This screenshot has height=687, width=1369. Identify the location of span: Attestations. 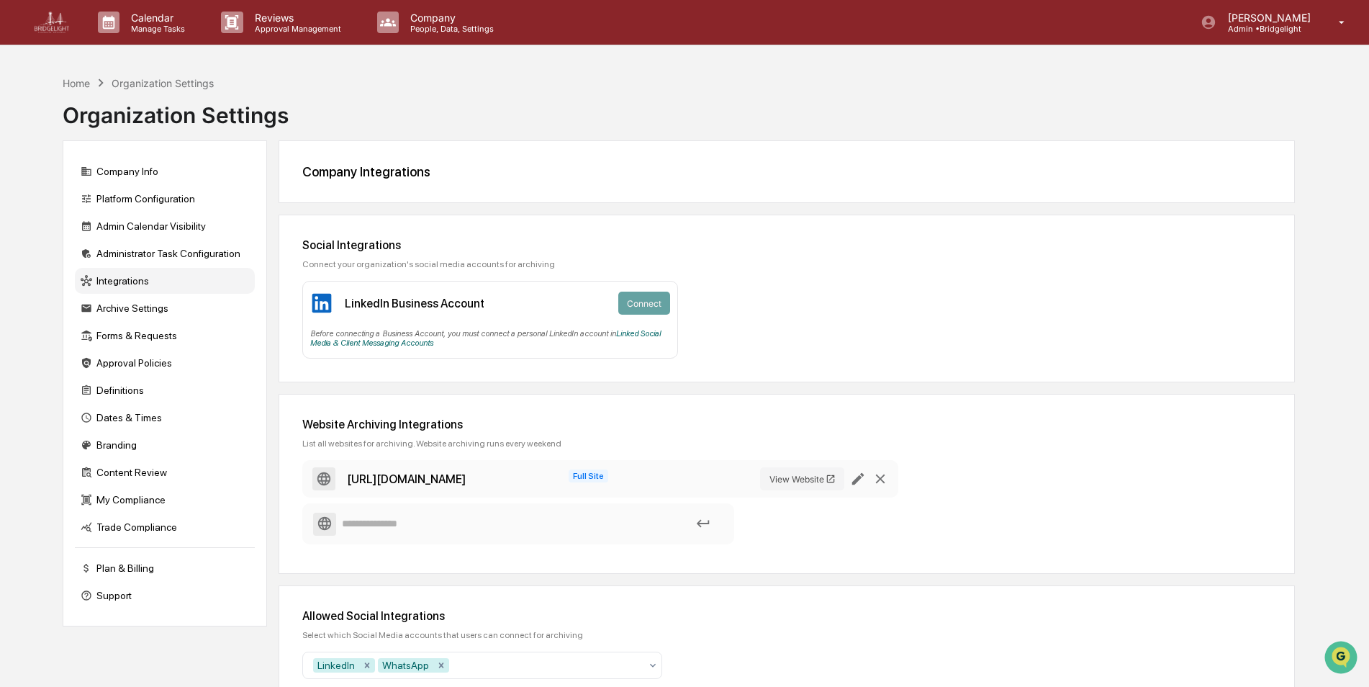
(148, 189).